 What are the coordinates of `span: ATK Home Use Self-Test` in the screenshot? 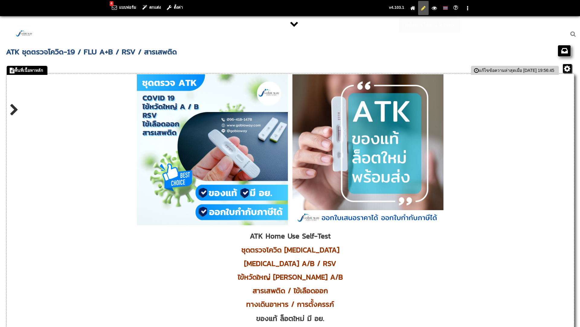 It's located at (290, 236).